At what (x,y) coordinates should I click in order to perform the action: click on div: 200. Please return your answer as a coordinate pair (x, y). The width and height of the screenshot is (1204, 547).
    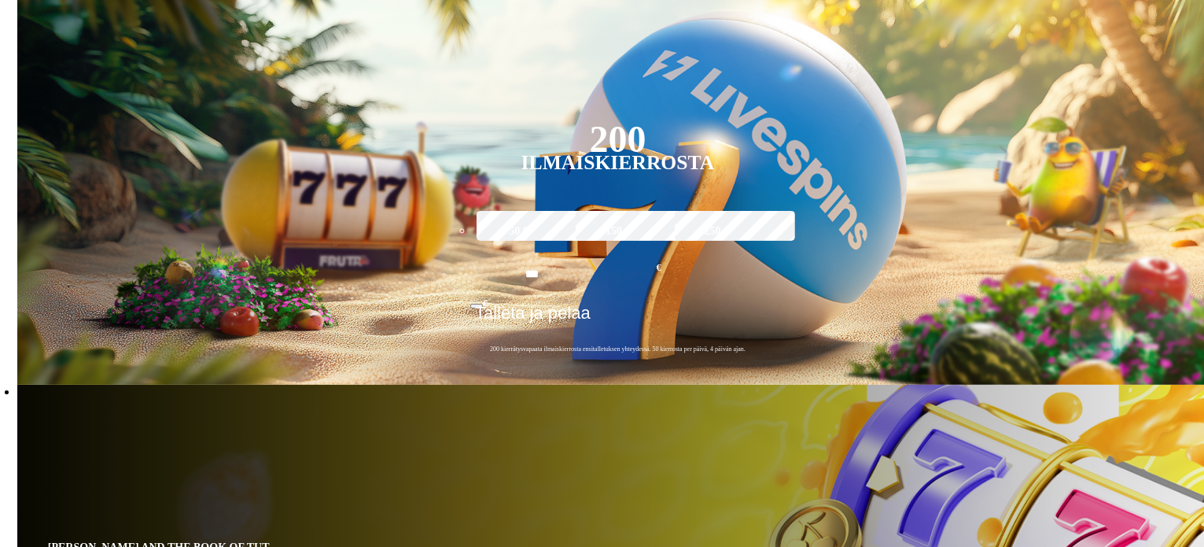
    Looking at the image, I should click on (617, 139).